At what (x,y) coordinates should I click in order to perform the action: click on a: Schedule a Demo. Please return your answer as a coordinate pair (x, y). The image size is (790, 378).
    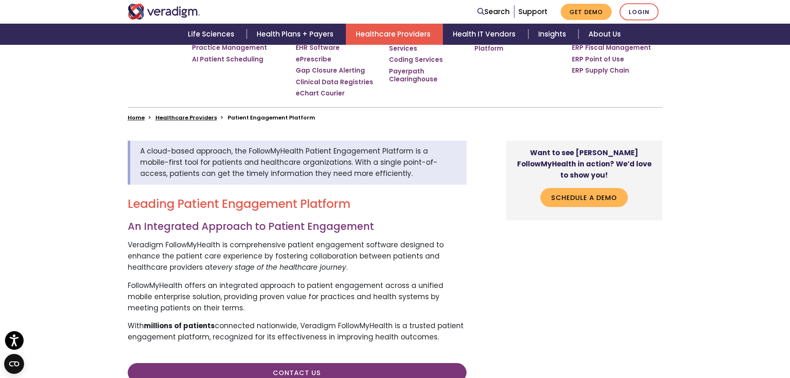
    Looking at the image, I should click on (584, 198).